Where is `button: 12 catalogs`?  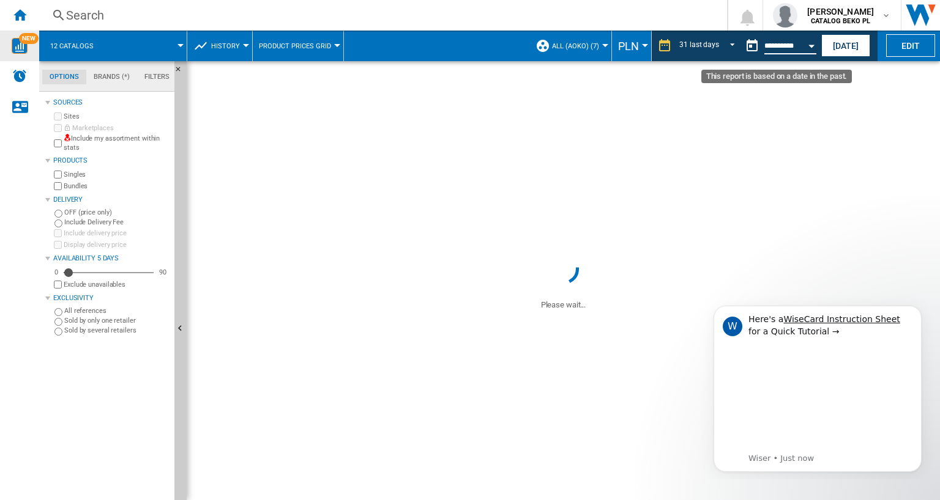
button: 12 catalogs is located at coordinates (78, 46).